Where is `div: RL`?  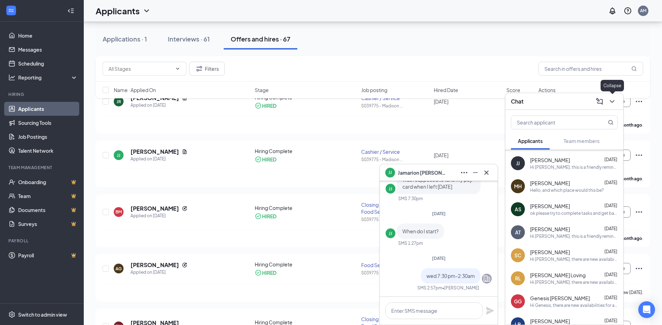
div: RL is located at coordinates (518, 278).